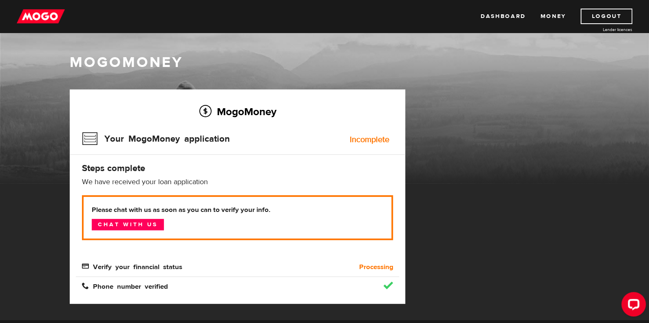  Describe the element at coordinates (237, 182) in the screenshot. I see `p: We have received your loan application` at that location.